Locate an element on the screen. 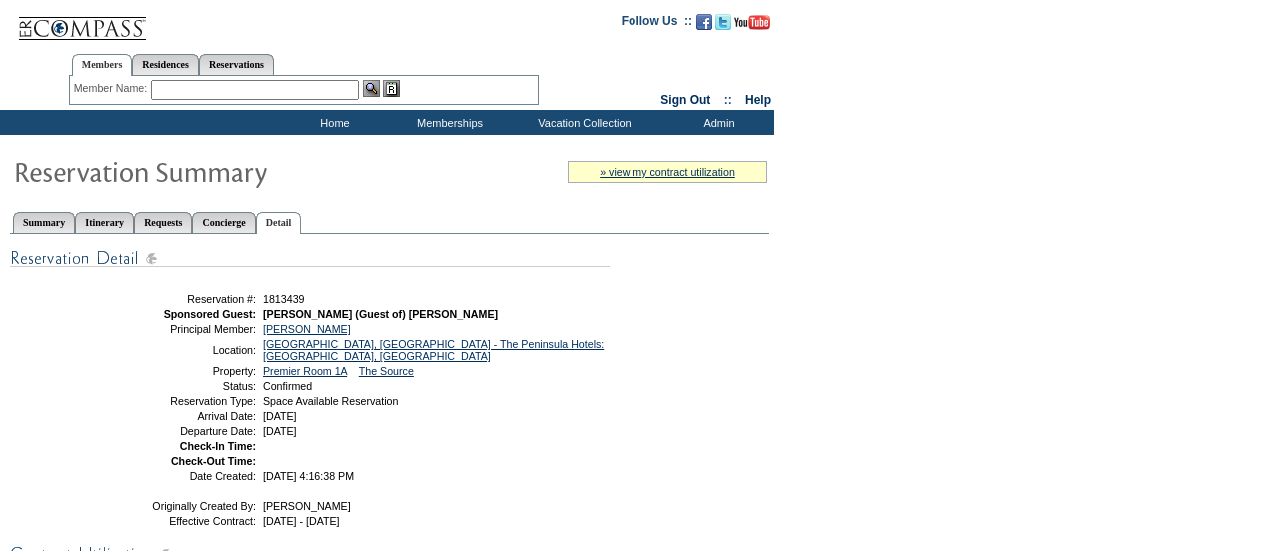 The height and width of the screenshot is (551, 1264). td: Effective Contract: is located at coordinates (184, 521).